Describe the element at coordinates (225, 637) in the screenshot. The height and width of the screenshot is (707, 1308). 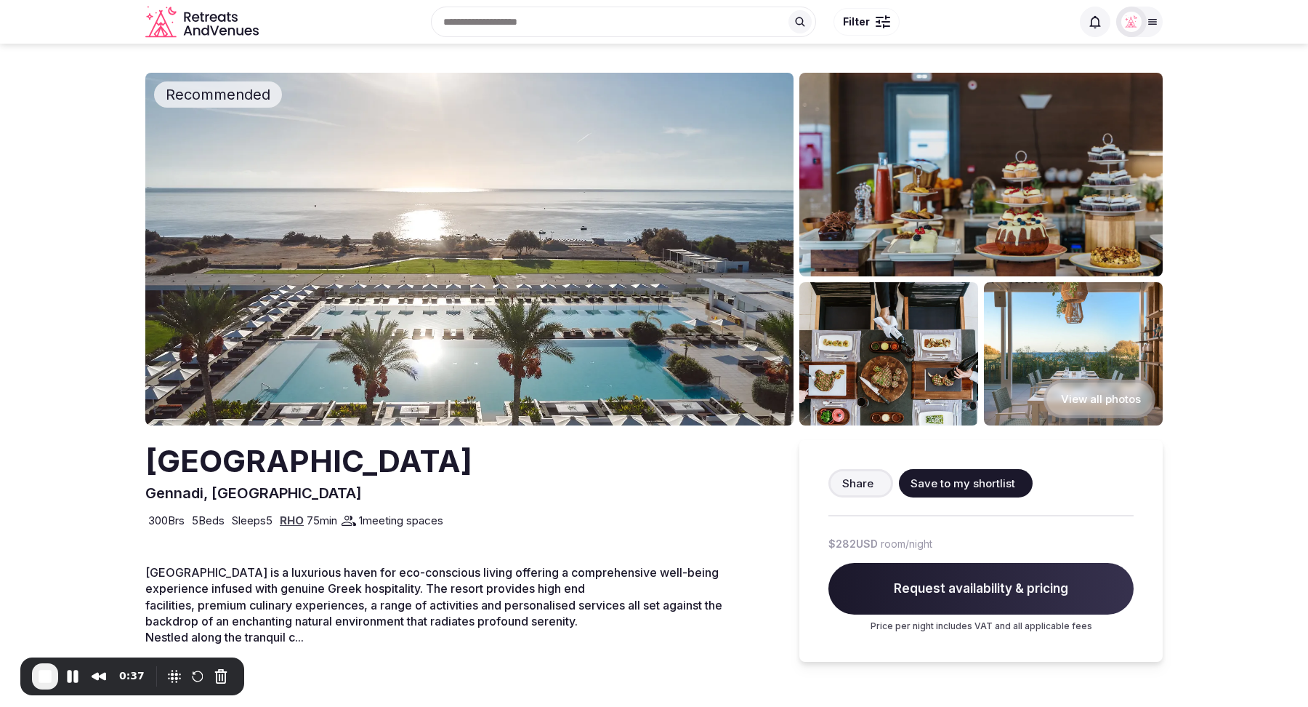
I see `span: Nestled along the tranquil c...` at that location.